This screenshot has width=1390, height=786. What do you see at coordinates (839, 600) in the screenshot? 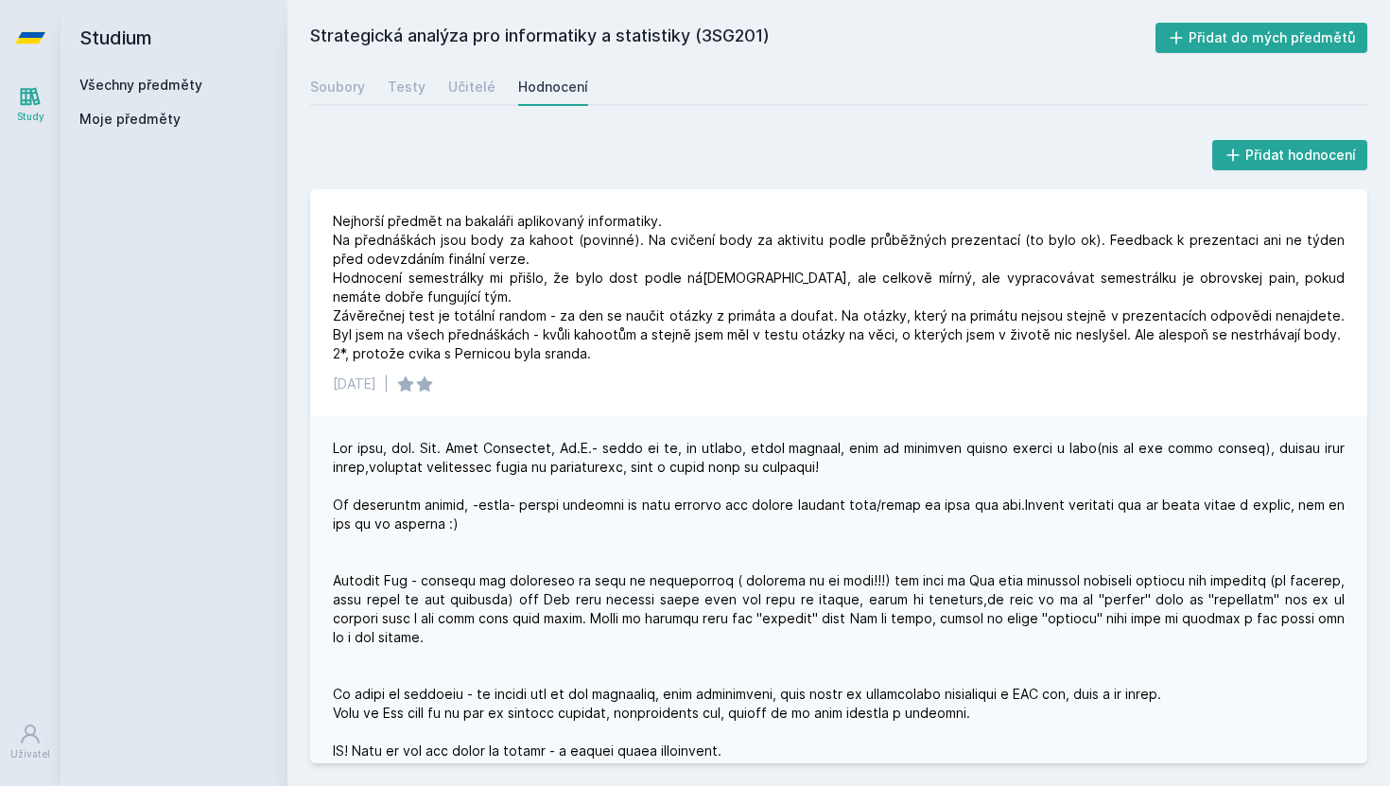
I see `div: Lor ipsu, dol. Sit. Amet Consectet, Ad.E.- seddo ei te, in utlabo, etdol magnaal, enim ad minimve...` at bounding box center [839, 600].